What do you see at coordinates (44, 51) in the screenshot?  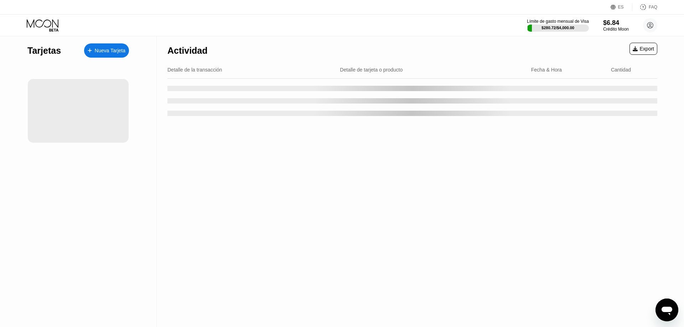 I see `div: Tarjetas` at bounding box center [44, 51].